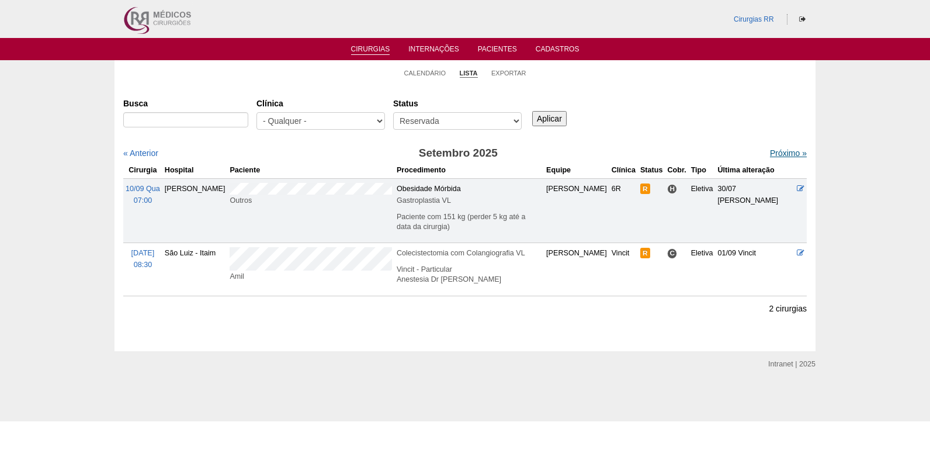 This screenshot has width=930, height=457. What do you see at coordinates (469, 170) in the screenshot?
I see `th: Procedimento` at bounding box center [469, 170].